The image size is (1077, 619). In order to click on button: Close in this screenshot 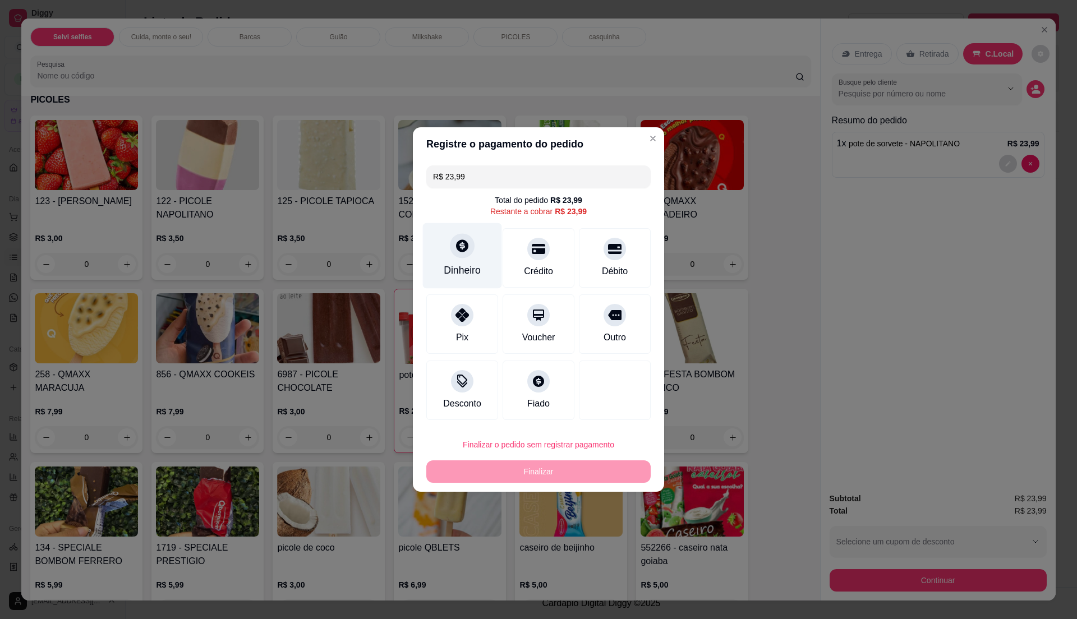, I will do `click(653, 139)`.